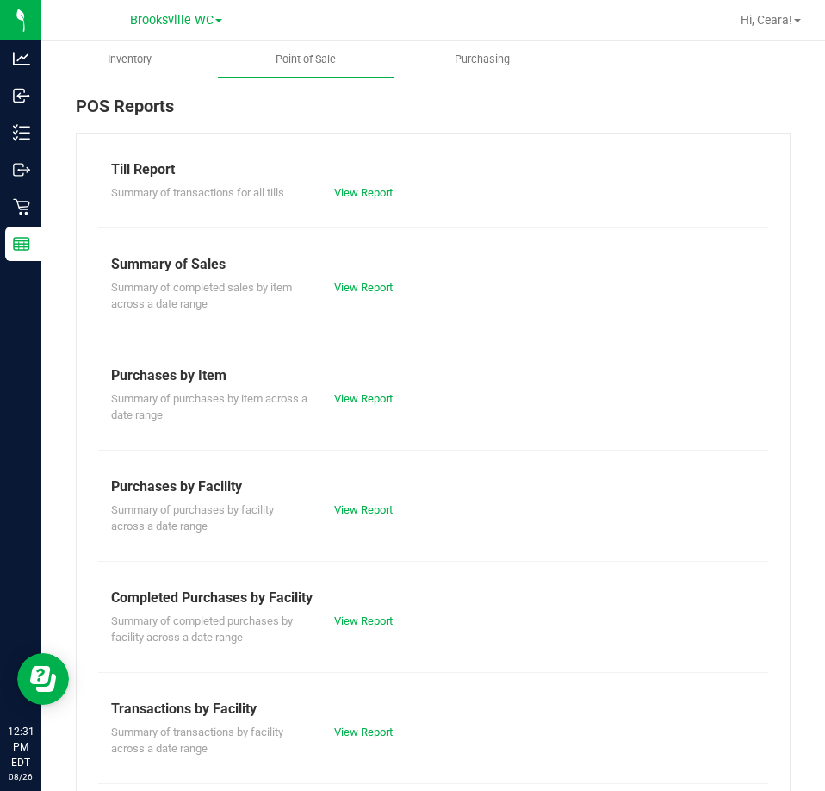 The image size is (825, 791). Describe the element at coordinates (306, 59) in the screenshot. I see `span: Point of Sale` at that location.